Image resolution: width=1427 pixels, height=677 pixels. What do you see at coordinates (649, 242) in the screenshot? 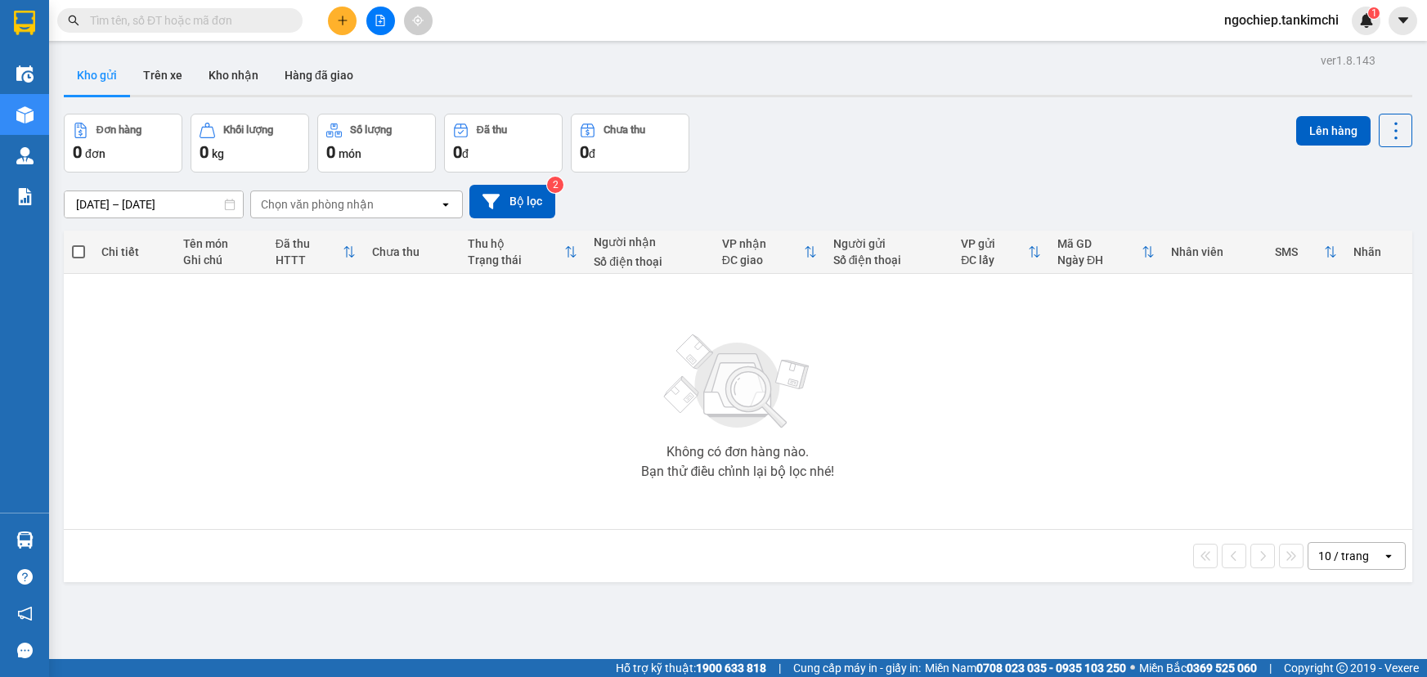
I see `div: Người nhận` at bounding box center [649, 242].